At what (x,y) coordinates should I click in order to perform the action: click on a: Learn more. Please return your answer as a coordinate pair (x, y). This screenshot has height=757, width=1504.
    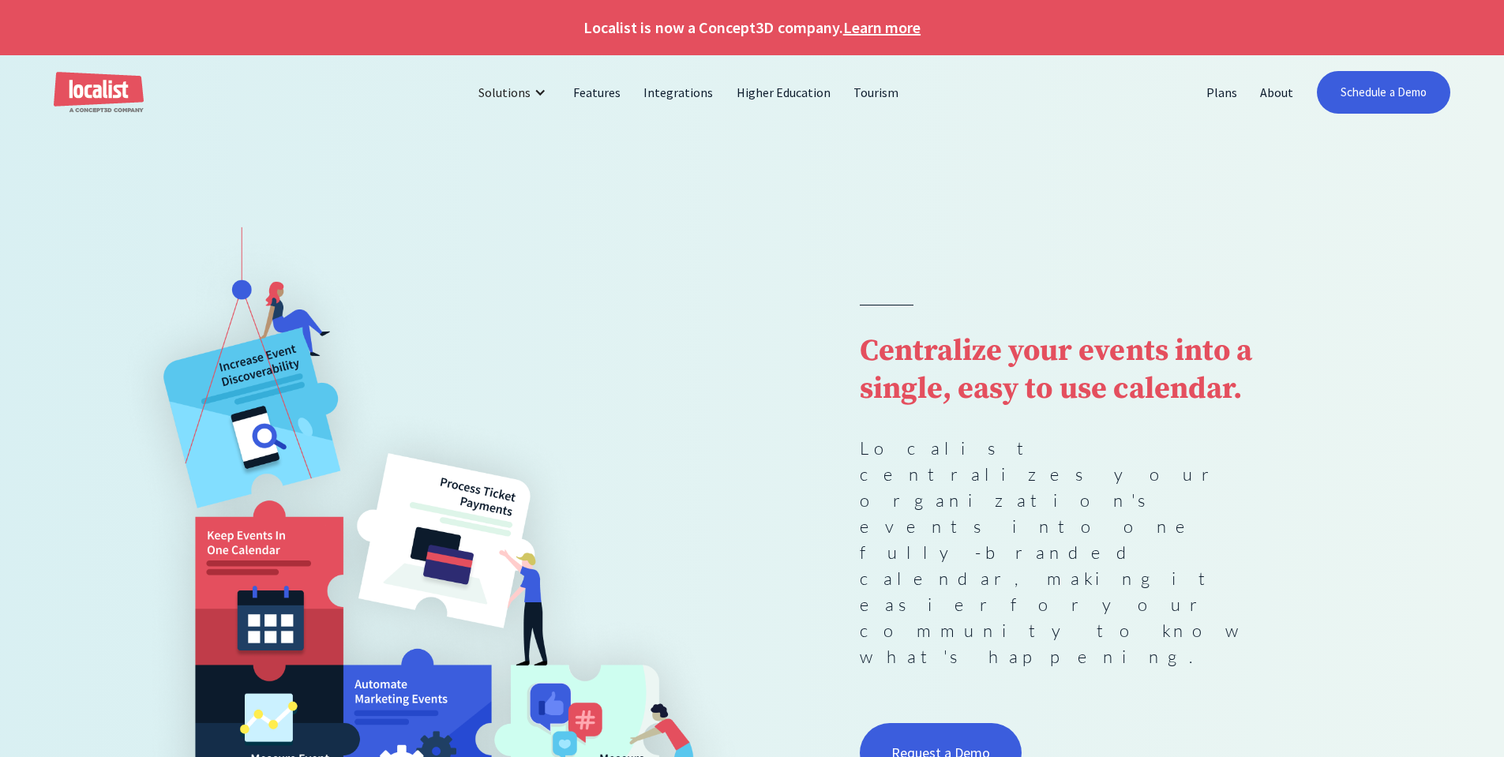
    Looking at the image, I should click on (882, 28).